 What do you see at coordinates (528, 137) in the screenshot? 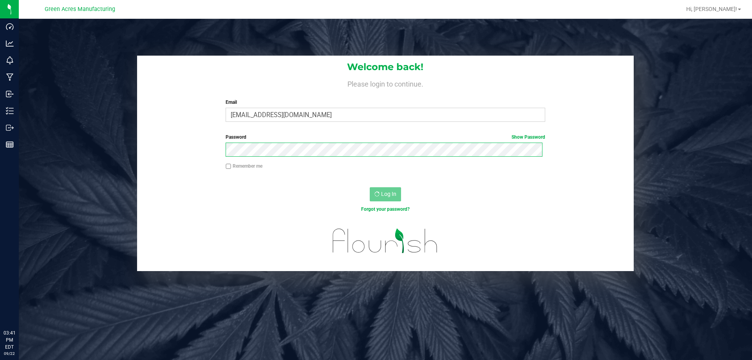
I see `a: Show Password` at bounding box center [528, 137].